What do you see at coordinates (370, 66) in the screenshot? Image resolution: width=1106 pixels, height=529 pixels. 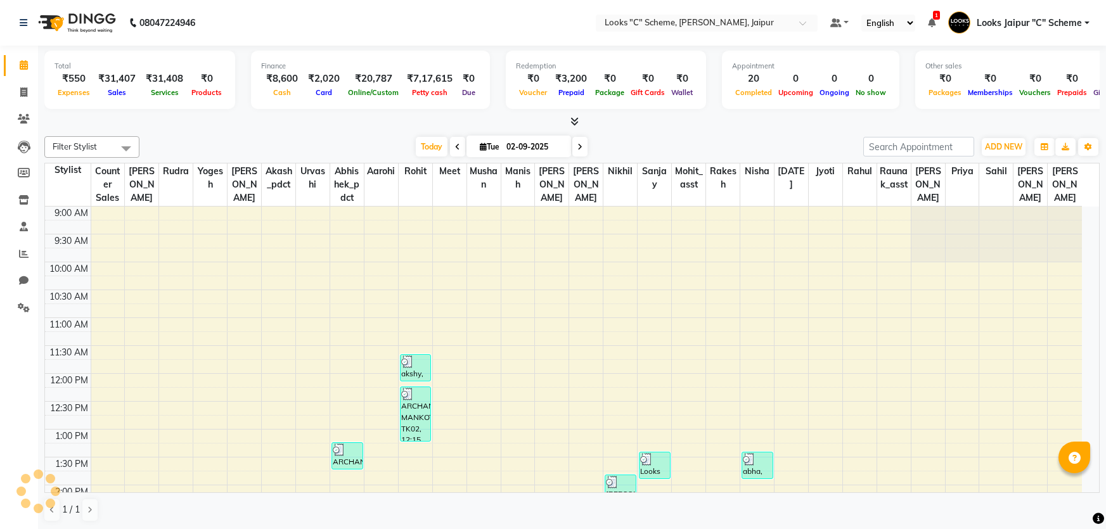 I see `div: Finance` at bounding box center [370, 66].